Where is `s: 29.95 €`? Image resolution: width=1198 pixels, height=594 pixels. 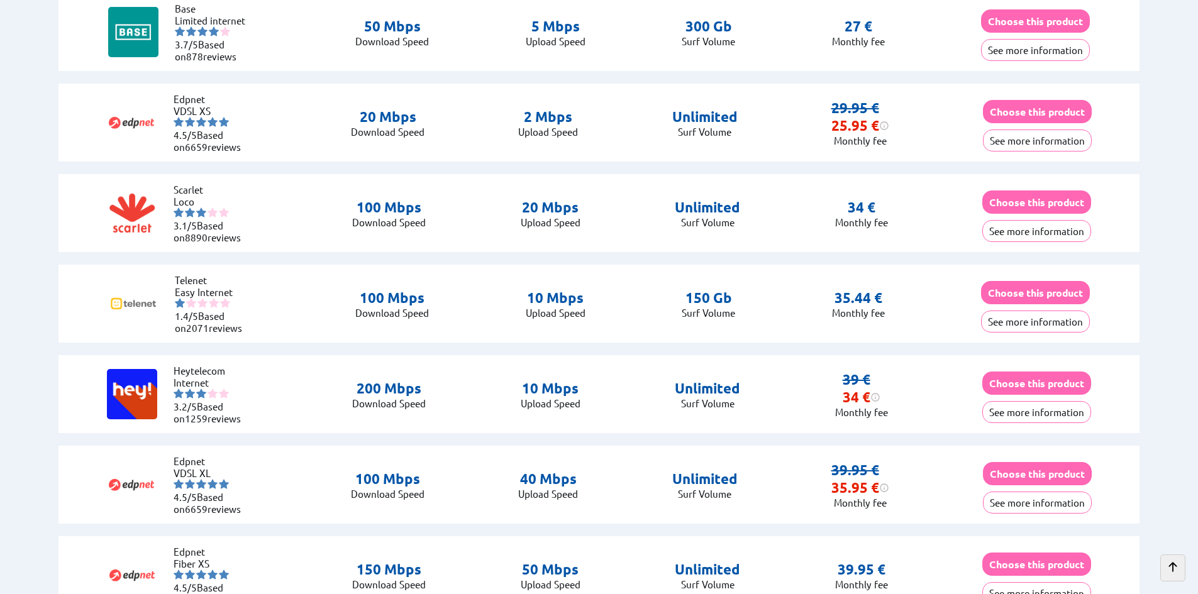
s: 29.95 € is located at coordinates (855, 108).